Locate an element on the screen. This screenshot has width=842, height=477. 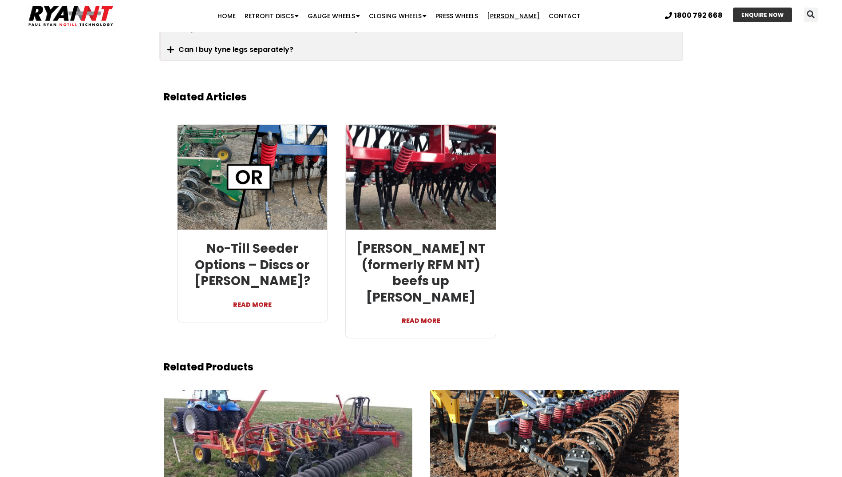
a: Retrofit Discs is located at coordinates (272, 16).